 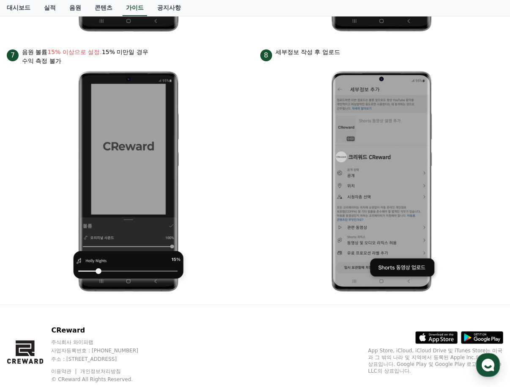 I want to click on a: 홈, so click(x=29, y=278).